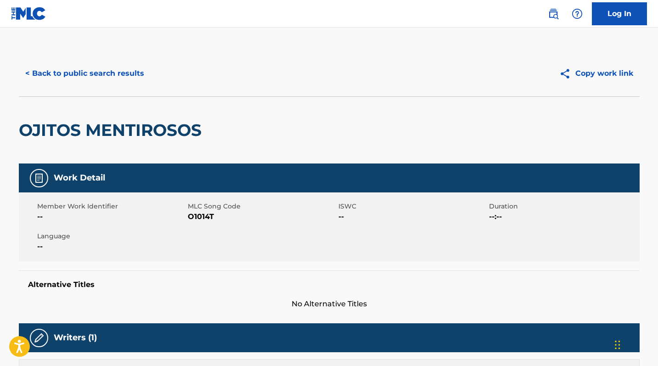 The image size is (658, 366). I want to click on button: Copy work link, so click(596, 73).